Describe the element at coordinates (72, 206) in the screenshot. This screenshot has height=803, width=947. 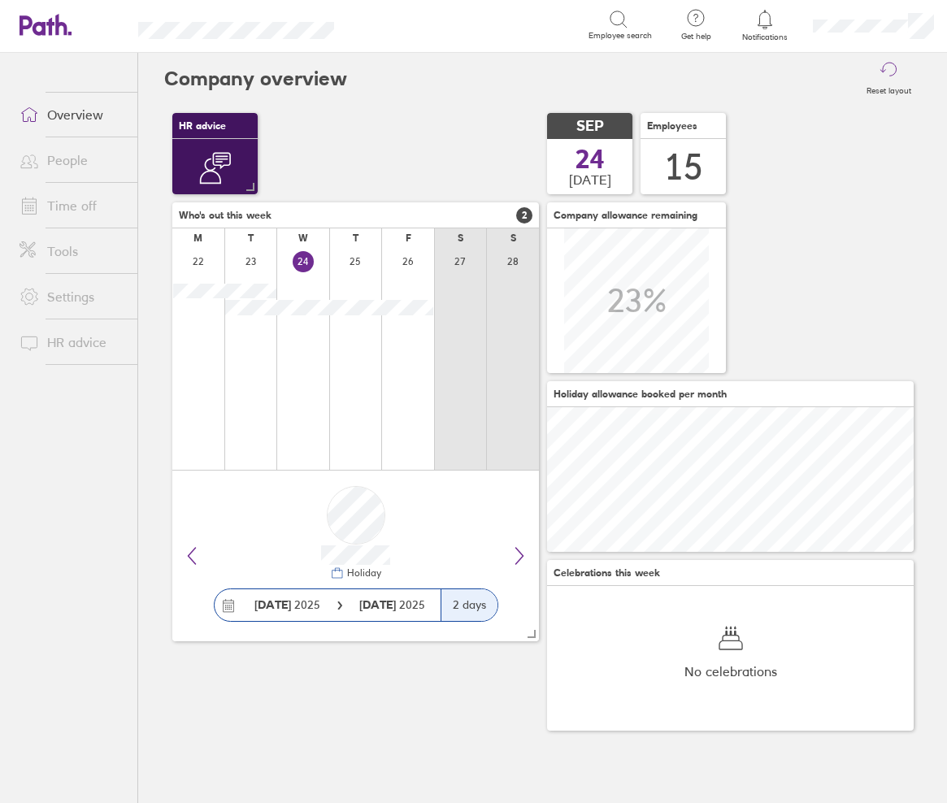
I see `a: Time off` at that location.